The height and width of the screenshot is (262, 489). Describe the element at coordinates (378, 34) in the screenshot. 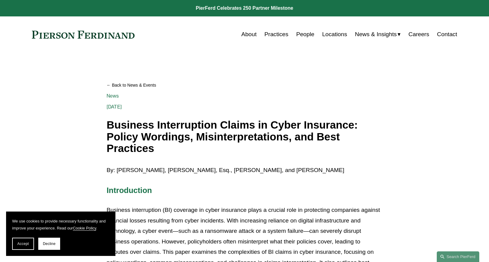

I see `a: folder dropdown` at that location.